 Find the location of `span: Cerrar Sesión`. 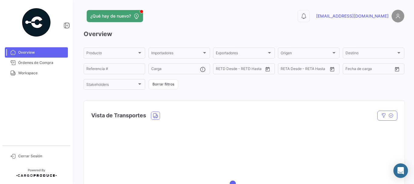

span: Cerrar Sesión is located at coordinates (42, 156).